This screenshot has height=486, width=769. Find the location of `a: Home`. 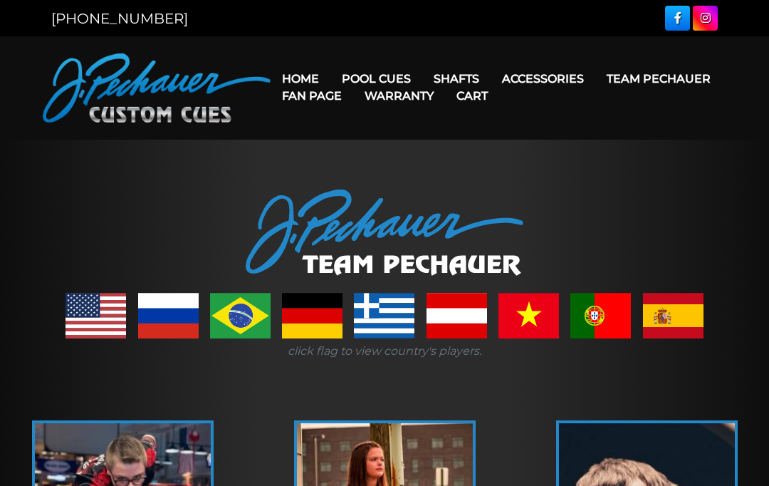

a: Home is located at coordinates (301, 78).